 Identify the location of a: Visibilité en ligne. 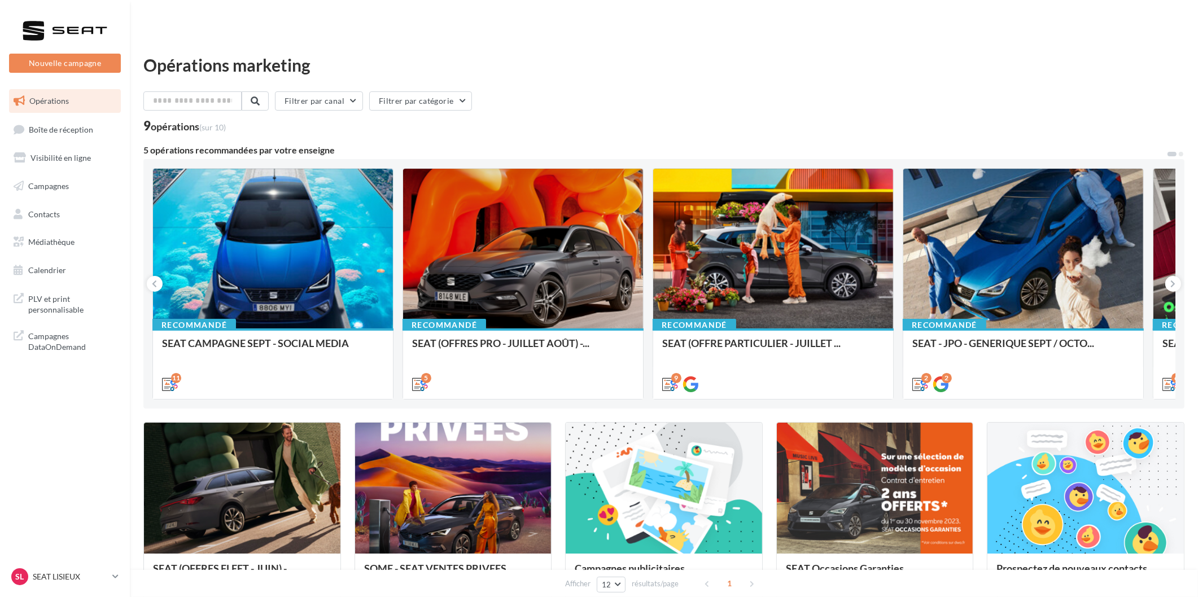
(65, 158).